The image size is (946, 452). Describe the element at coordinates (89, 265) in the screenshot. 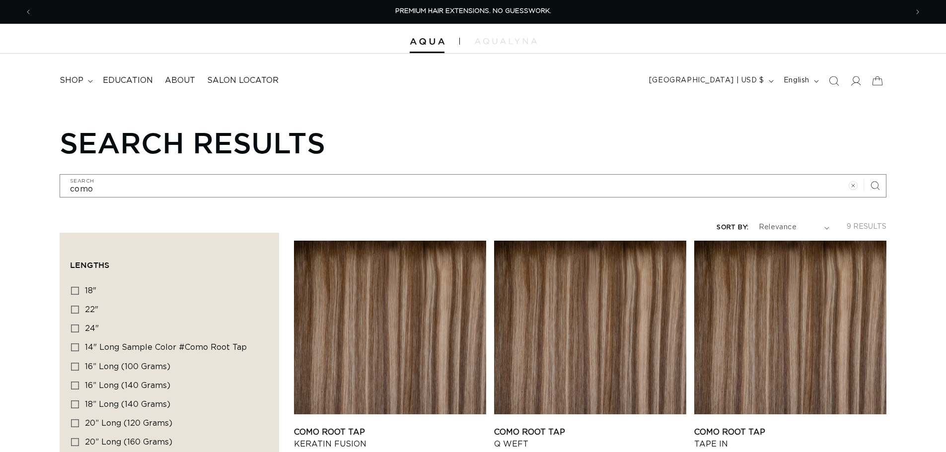

I see `span: Lengths` at that location.